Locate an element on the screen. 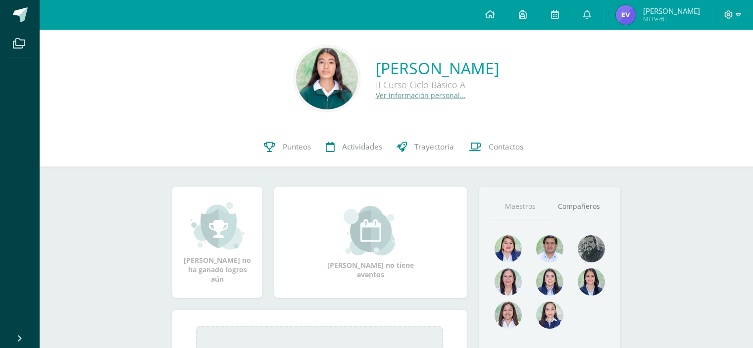 This screenshot has height=348, width=753. a: Actividades is located at coordinates (354, 147).